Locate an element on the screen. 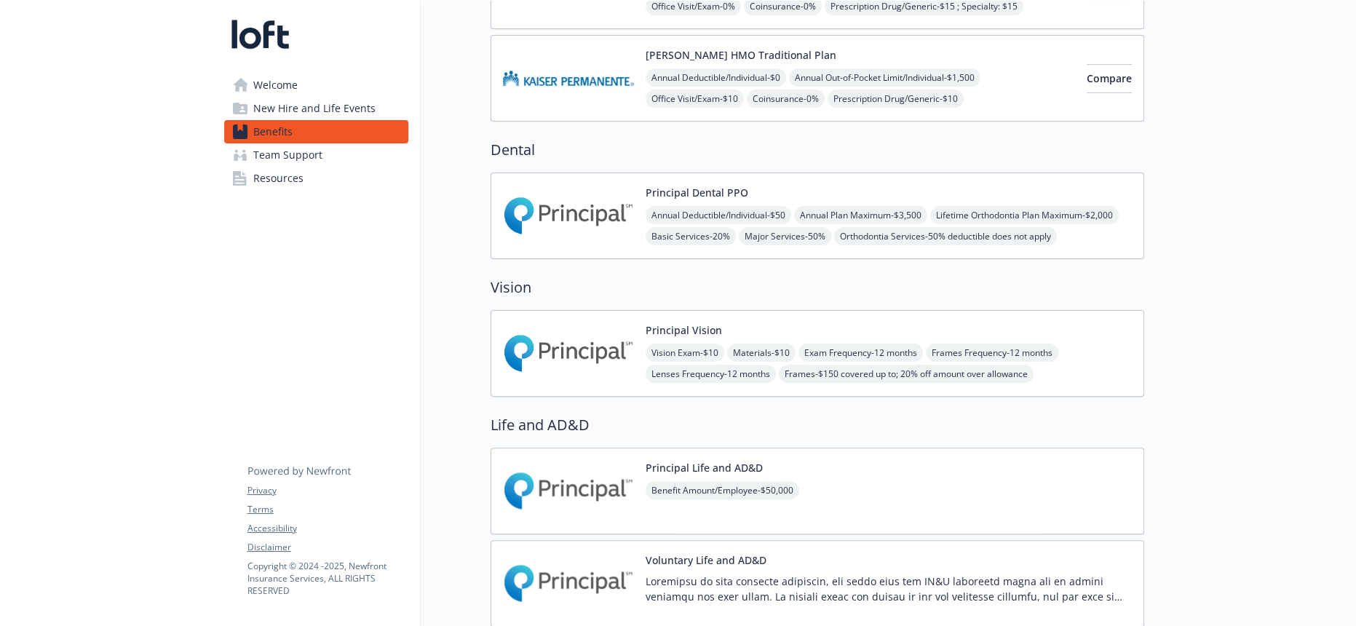  a: Privacy is located at coordinates (327, 490).